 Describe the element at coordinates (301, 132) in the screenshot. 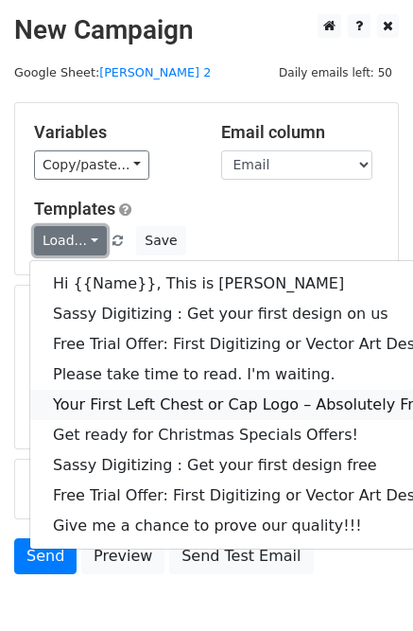

I see `h5: Email column` at that location.